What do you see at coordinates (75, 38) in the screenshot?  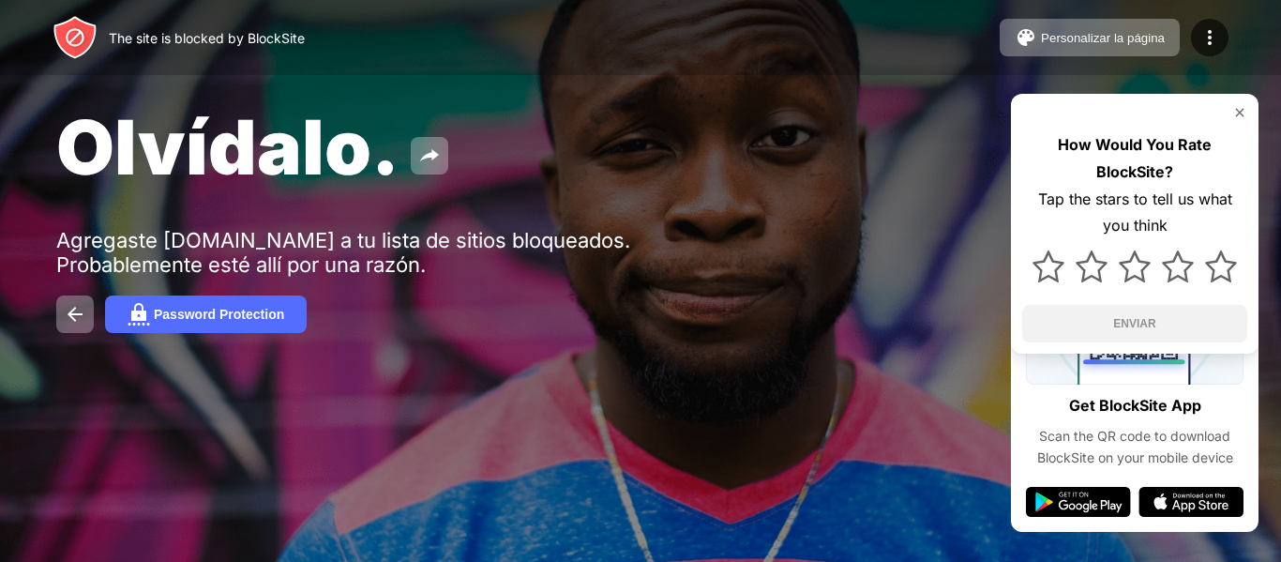 I see `img: header-logo.svg` at bounding box center [75, 38].